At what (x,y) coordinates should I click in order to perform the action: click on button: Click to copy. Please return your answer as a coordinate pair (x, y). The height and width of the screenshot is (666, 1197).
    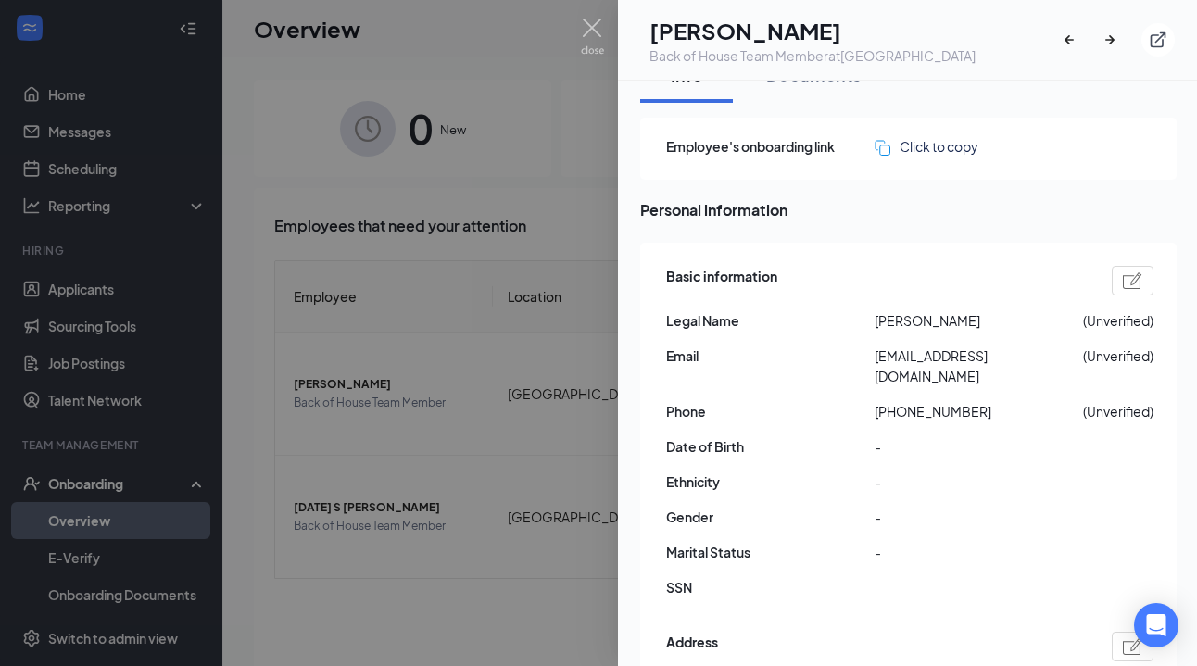
    Looking at the image, I should click on (927, 146).